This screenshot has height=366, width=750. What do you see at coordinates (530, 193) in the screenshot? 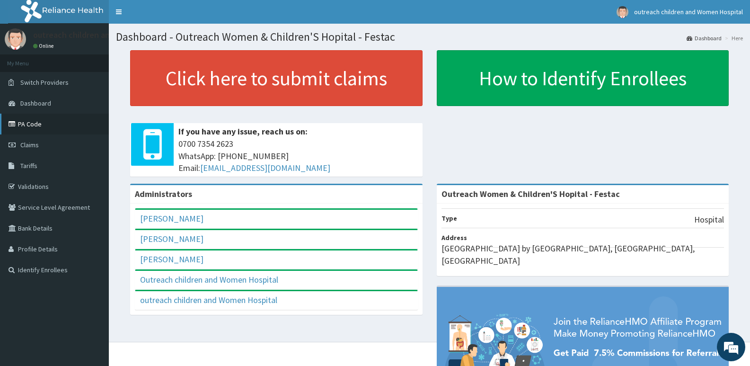
I see `strong: Outreach Women & Children'S Hopital - Festac` at bounding box center [530, 193].